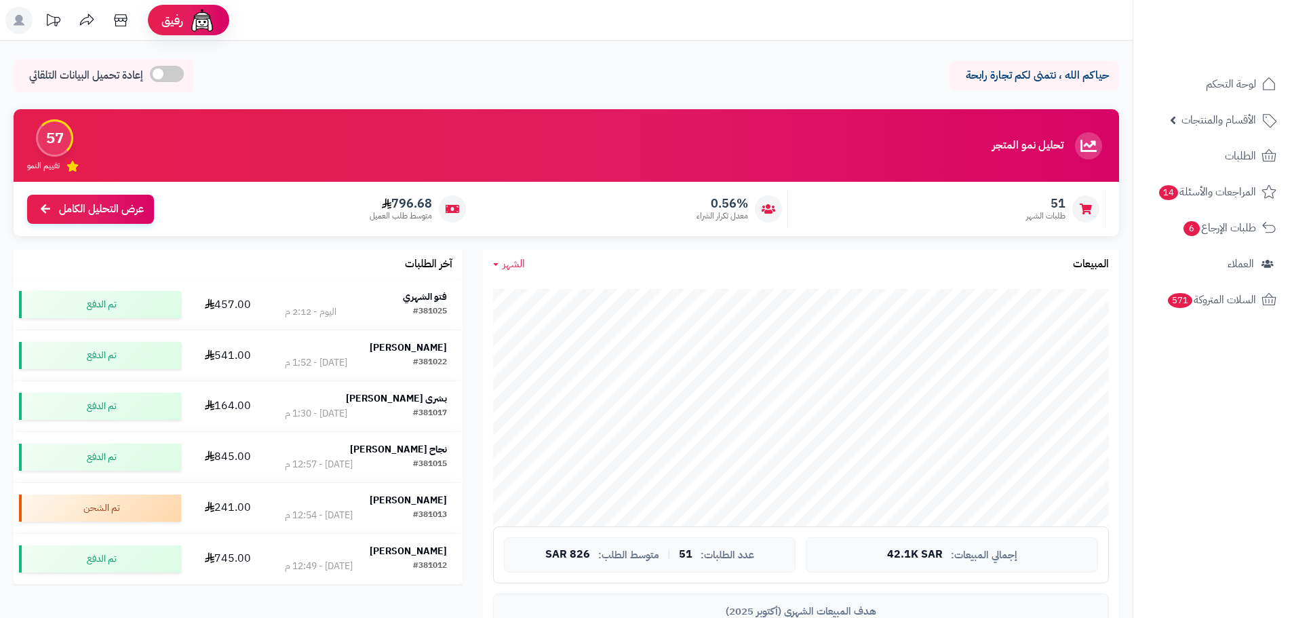 The image size is (1292, 618). I want to click on a: طلبات الإرجاع6, so click(1213, 228).